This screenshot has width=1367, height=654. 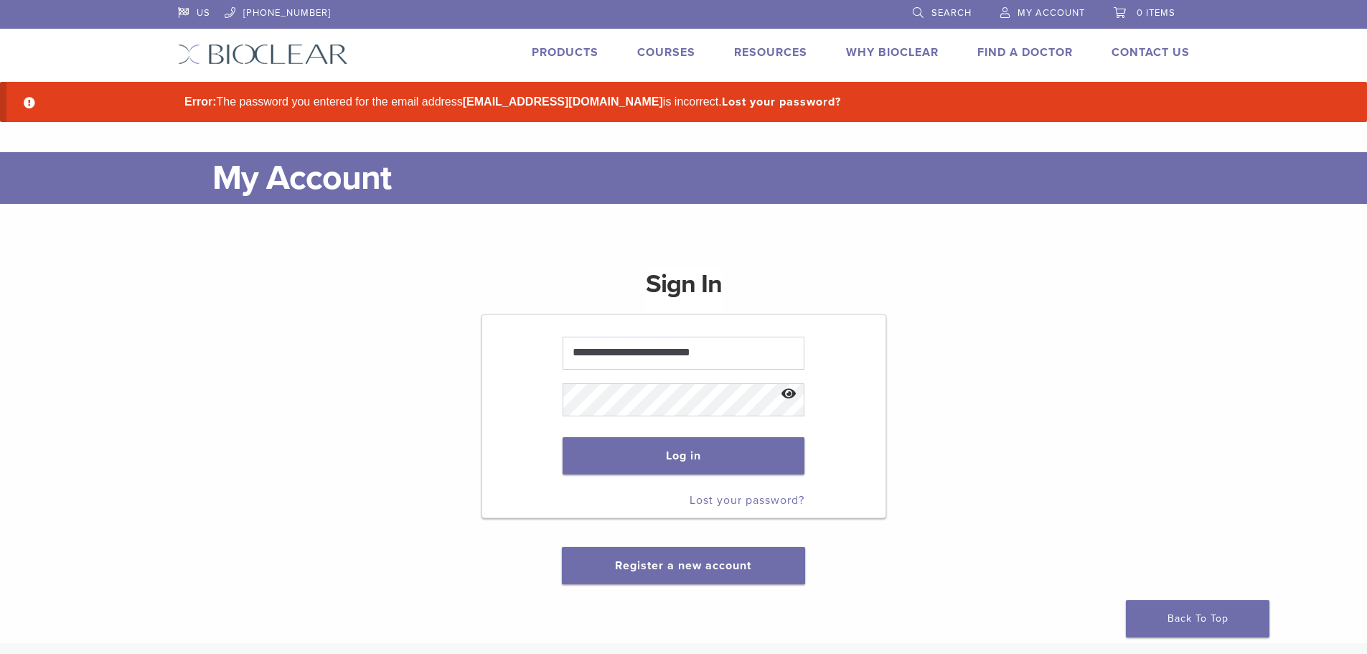 What do you see at coordinates (892, 52) in the screenshot?
I see `a: Why Bioclear` at bounding box center [892, 52].